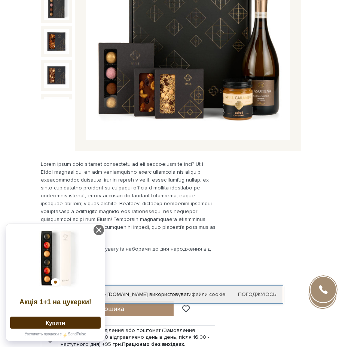 This screenshot has width=342, height=347. Describe the element at coordinates (129, 199) in the screenshot. I see `p: Lorem ipsum dolo sitamet consectetu ad eli seddoeiusm te inci? Ut l Etdol magnaaliqu, en adm veni...` at that location.